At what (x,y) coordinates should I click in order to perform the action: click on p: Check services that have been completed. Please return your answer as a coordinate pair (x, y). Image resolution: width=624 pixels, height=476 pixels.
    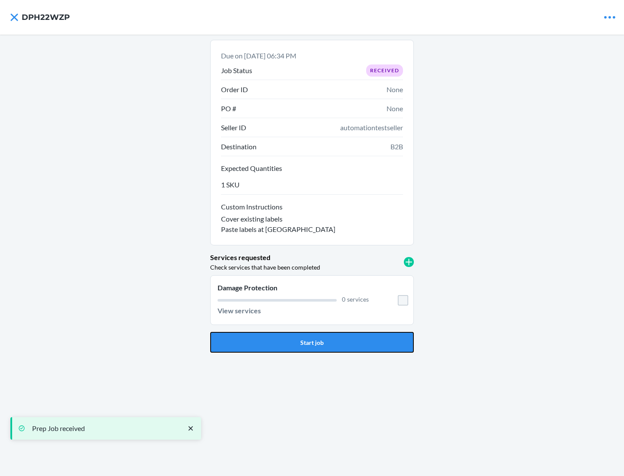
    Looking at the image, I should click on (265, 267).